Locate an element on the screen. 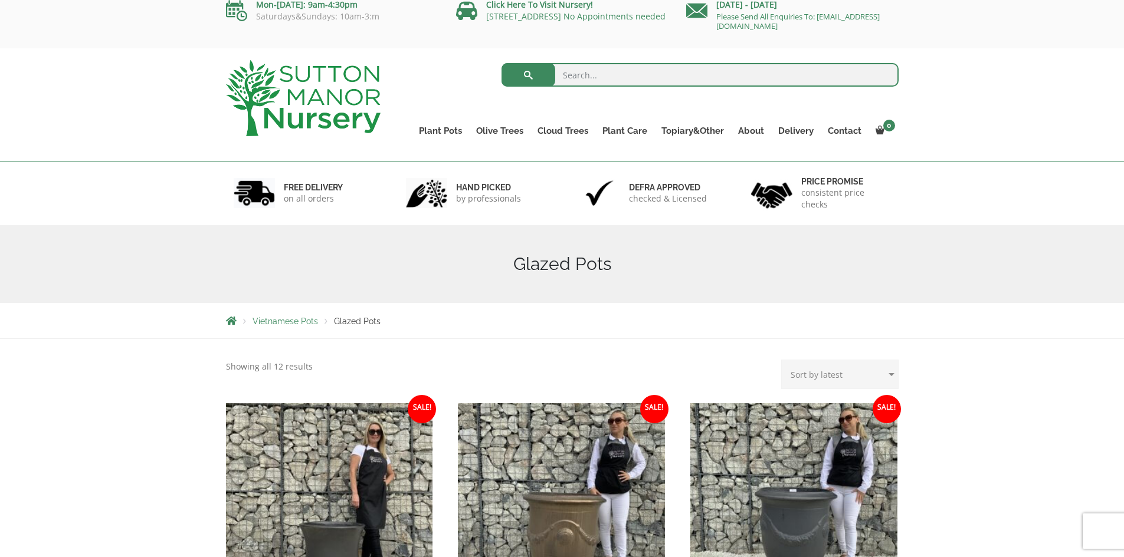 This screenshot has height=557, width=1124. p: checked & Licensed is located at coordinates (668, 199).